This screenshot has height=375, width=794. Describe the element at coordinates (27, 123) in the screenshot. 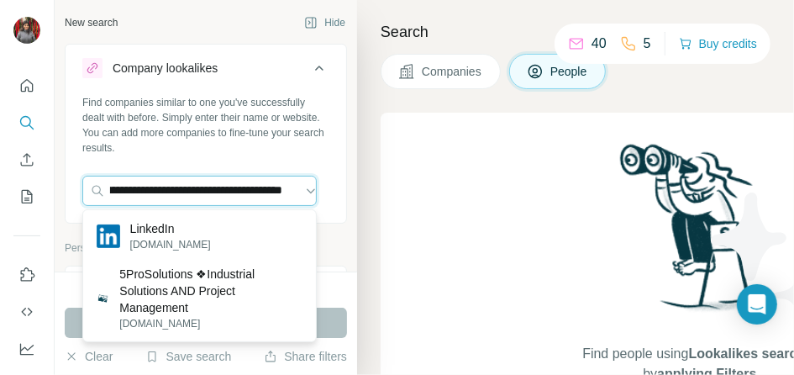

I see `button: Search` at that location.